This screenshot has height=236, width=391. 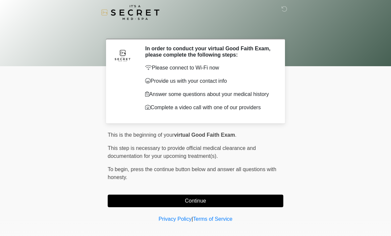 I want to click on a: Terms of Service, so click(x=212, y=219).